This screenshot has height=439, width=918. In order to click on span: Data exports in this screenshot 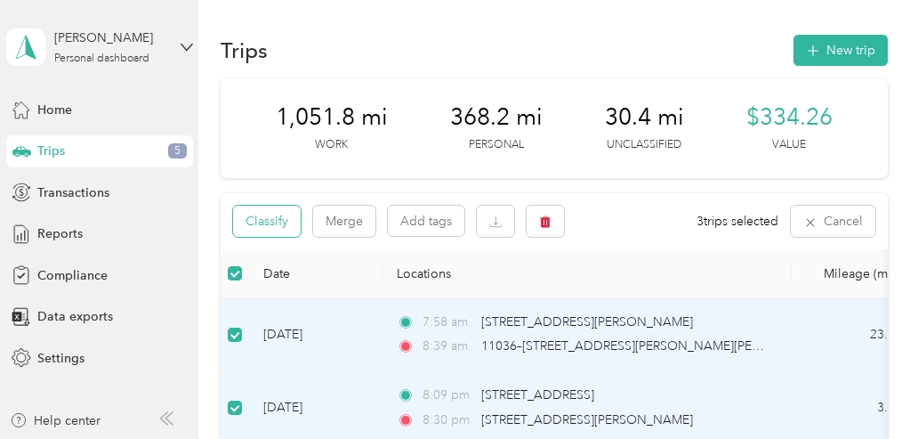, I will do `click(75, 316)`.